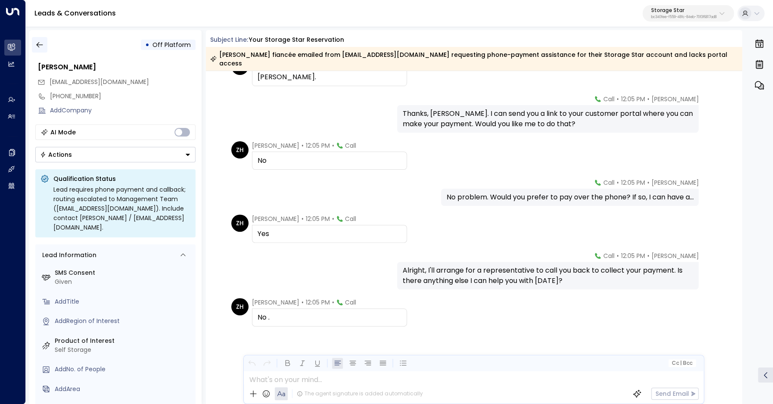 This screenshot has height=404, width=773. I want to click on div: AddArea, so click(123, 389).